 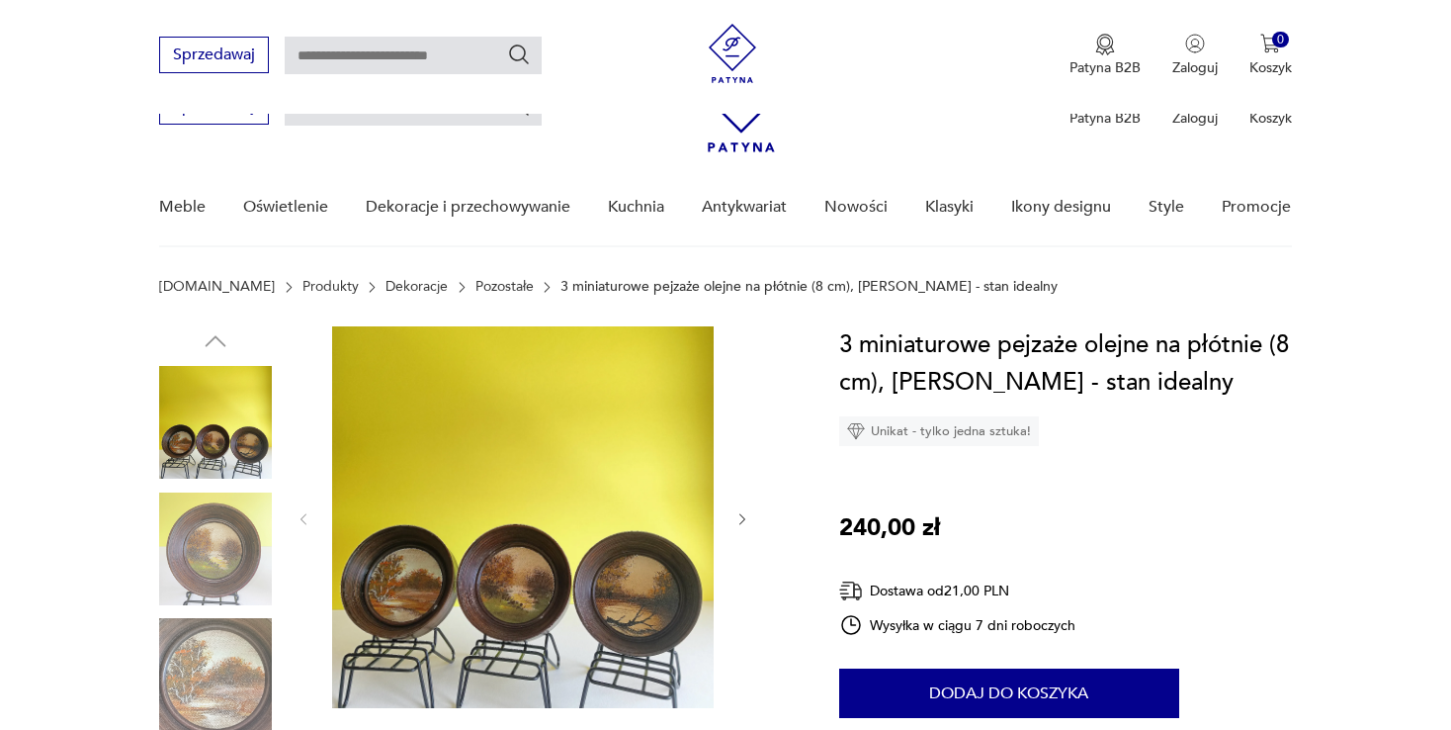 I want to click on img: Ikona dostawy, so click(x=851, y=590).